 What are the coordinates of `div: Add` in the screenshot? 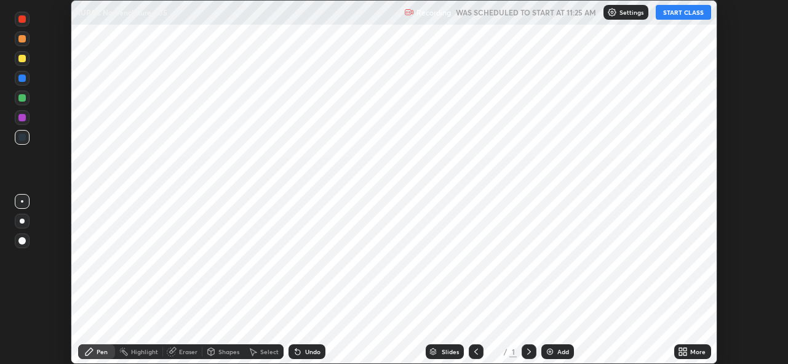 It's located at (563, 351).